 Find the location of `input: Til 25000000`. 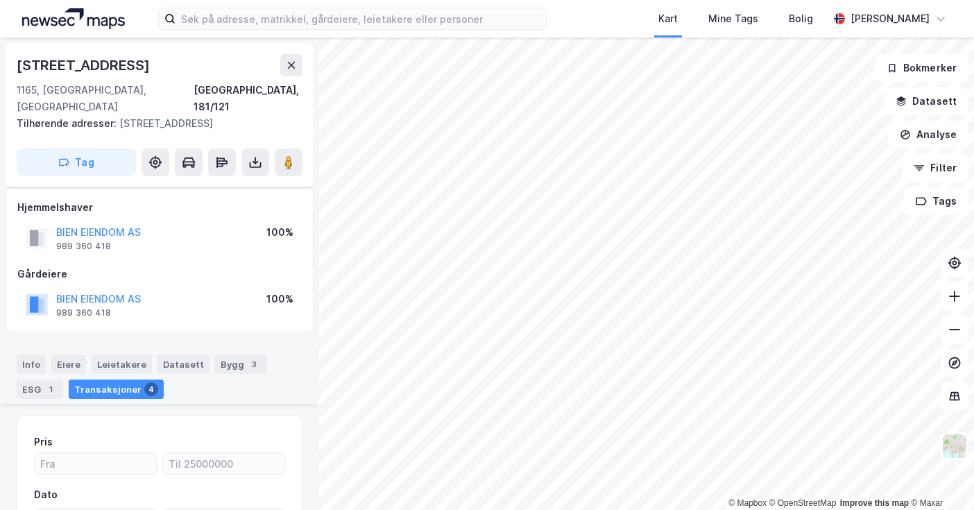

input: Til 25000000 is located at coordinates (223, 463).